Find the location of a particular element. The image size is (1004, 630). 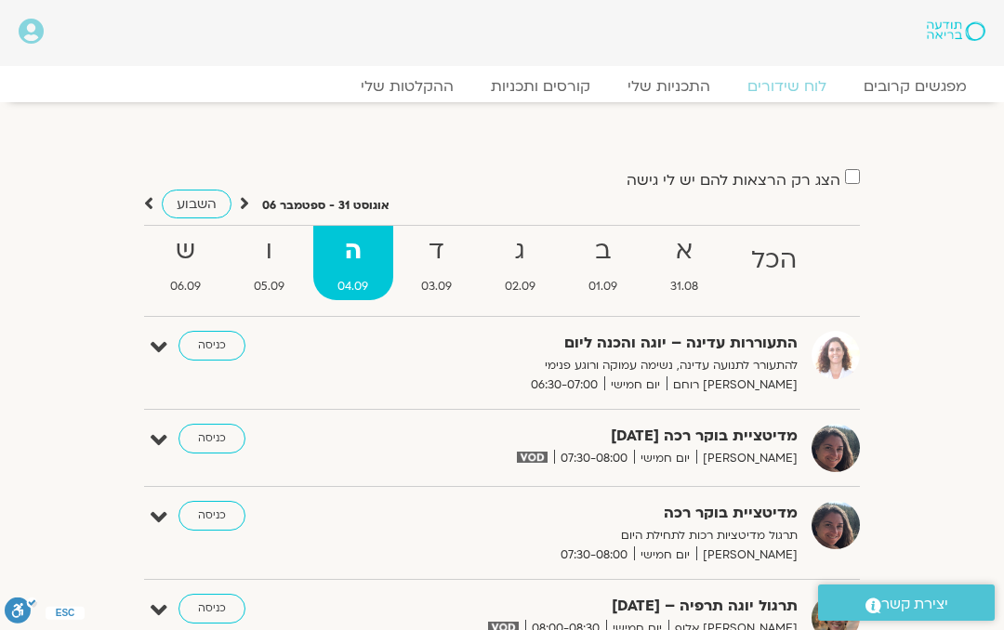

strong: ג is located at coordinates (521, 251).